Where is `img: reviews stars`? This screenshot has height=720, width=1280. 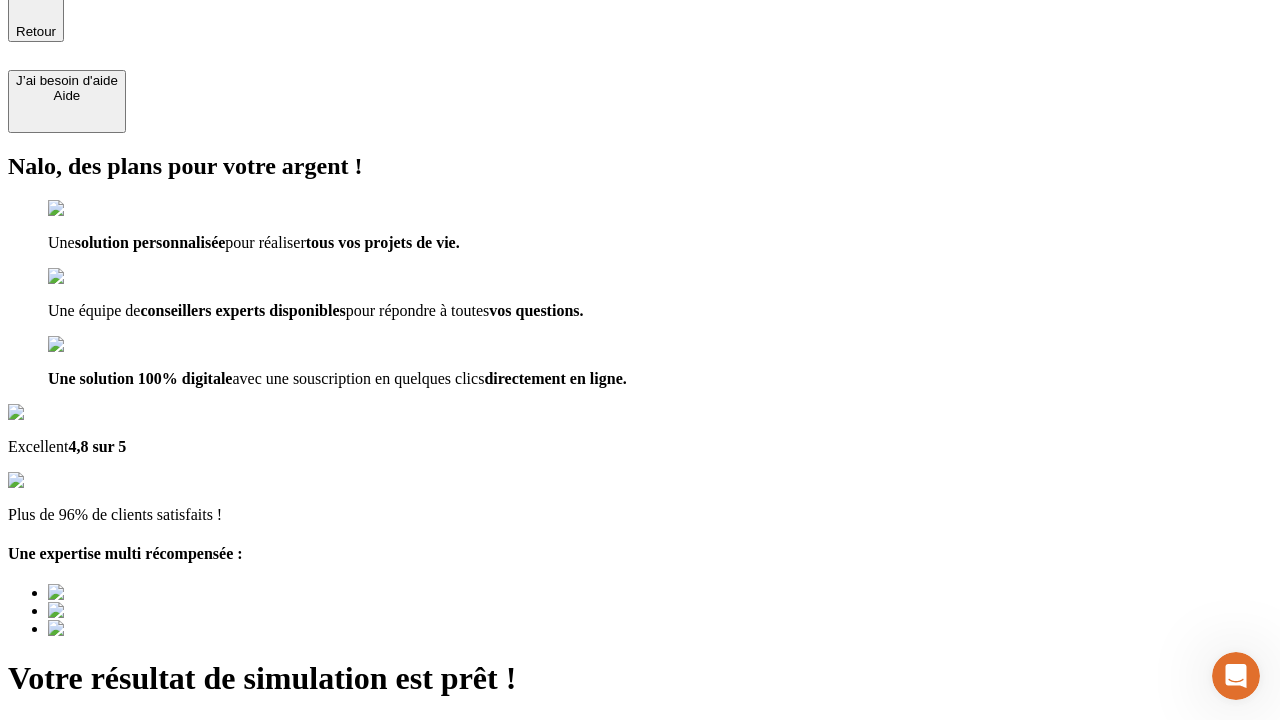 img: reviews stars is located at coordinates (57, 481).